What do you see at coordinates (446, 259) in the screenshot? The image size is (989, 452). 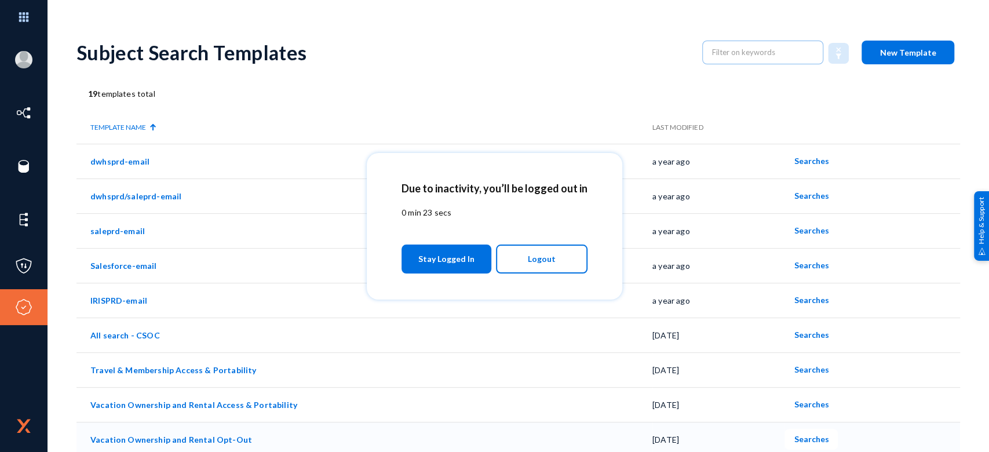 I see `span: Stay Logged In` at bounding box center [446, 259].